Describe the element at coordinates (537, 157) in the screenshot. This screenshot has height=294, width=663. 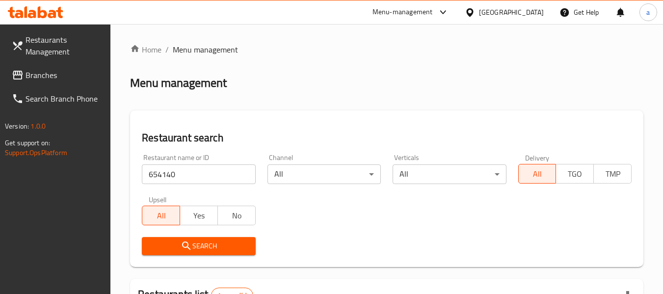
I see `label: Delivery` at that location.